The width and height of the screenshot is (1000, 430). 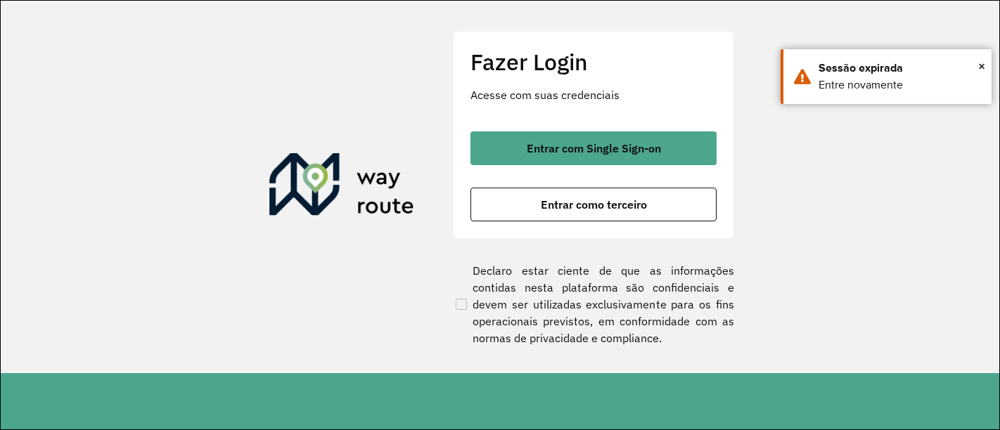 I want to click on span: Entrar como terceiro, so click(x=594, y=205).